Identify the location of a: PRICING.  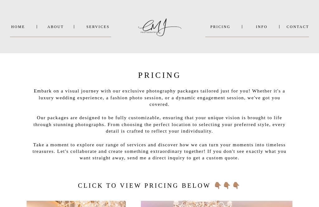
(221, 26).